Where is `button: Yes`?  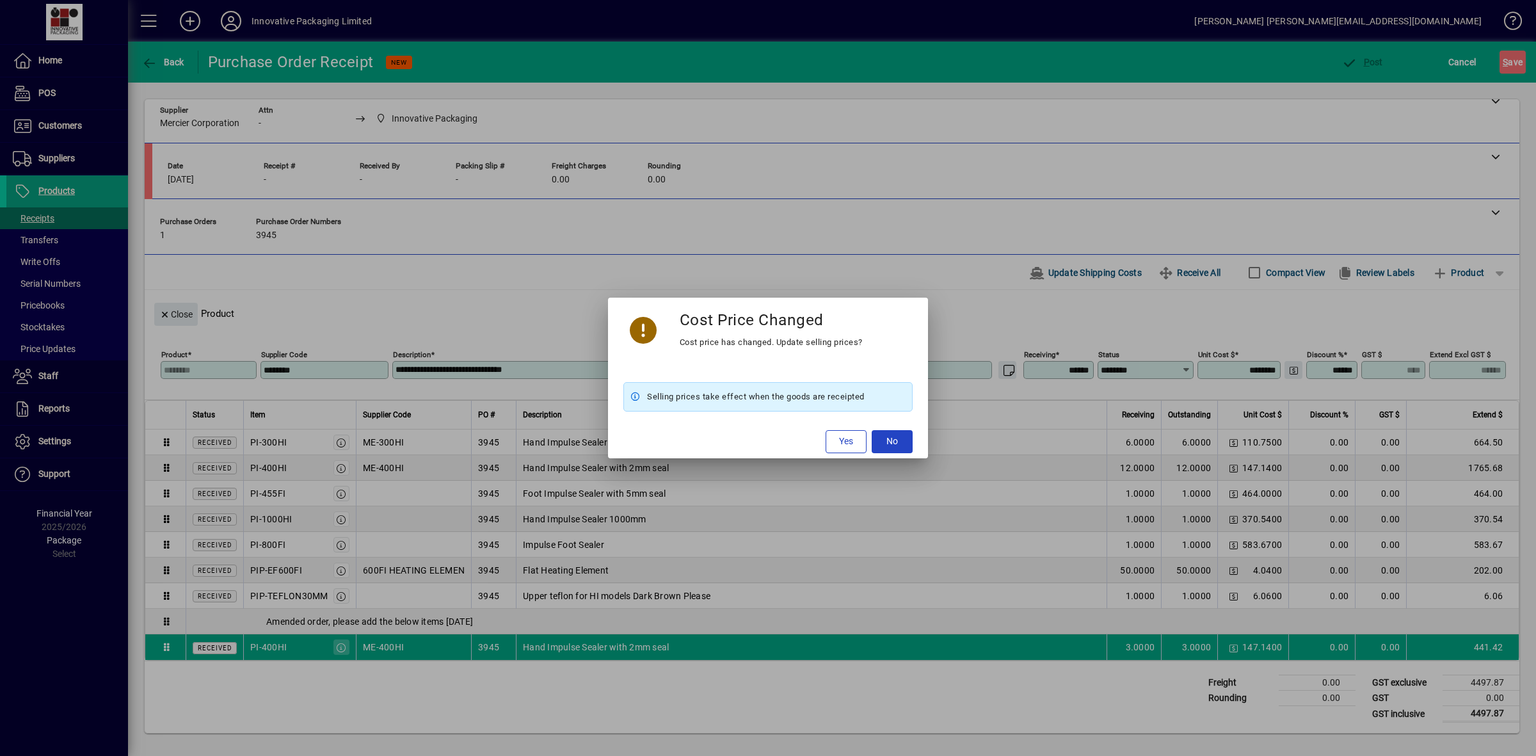
button: Yes is located at coordinates (846, 442).